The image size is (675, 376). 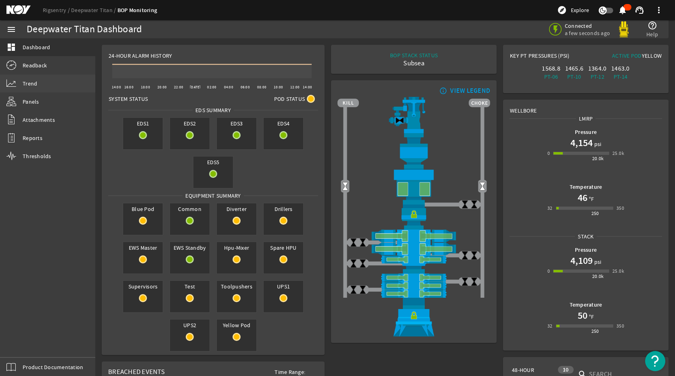 What do you see at coordinates (162, 87) in the screenshot?
I see `text: 20:00` at bounding box center [162, 87].